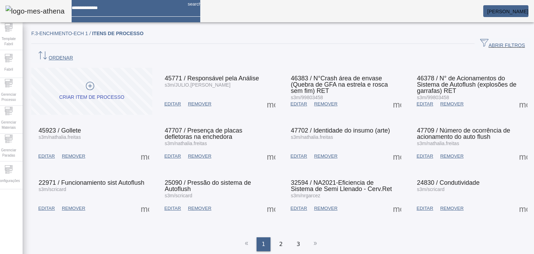 The image size is (534, 254). What do you see at coordinates (203, 133) in the screenshot?
I see `span: 47707 / Presença de placas defletoras na enchedora` at bounding box center [203, 133].